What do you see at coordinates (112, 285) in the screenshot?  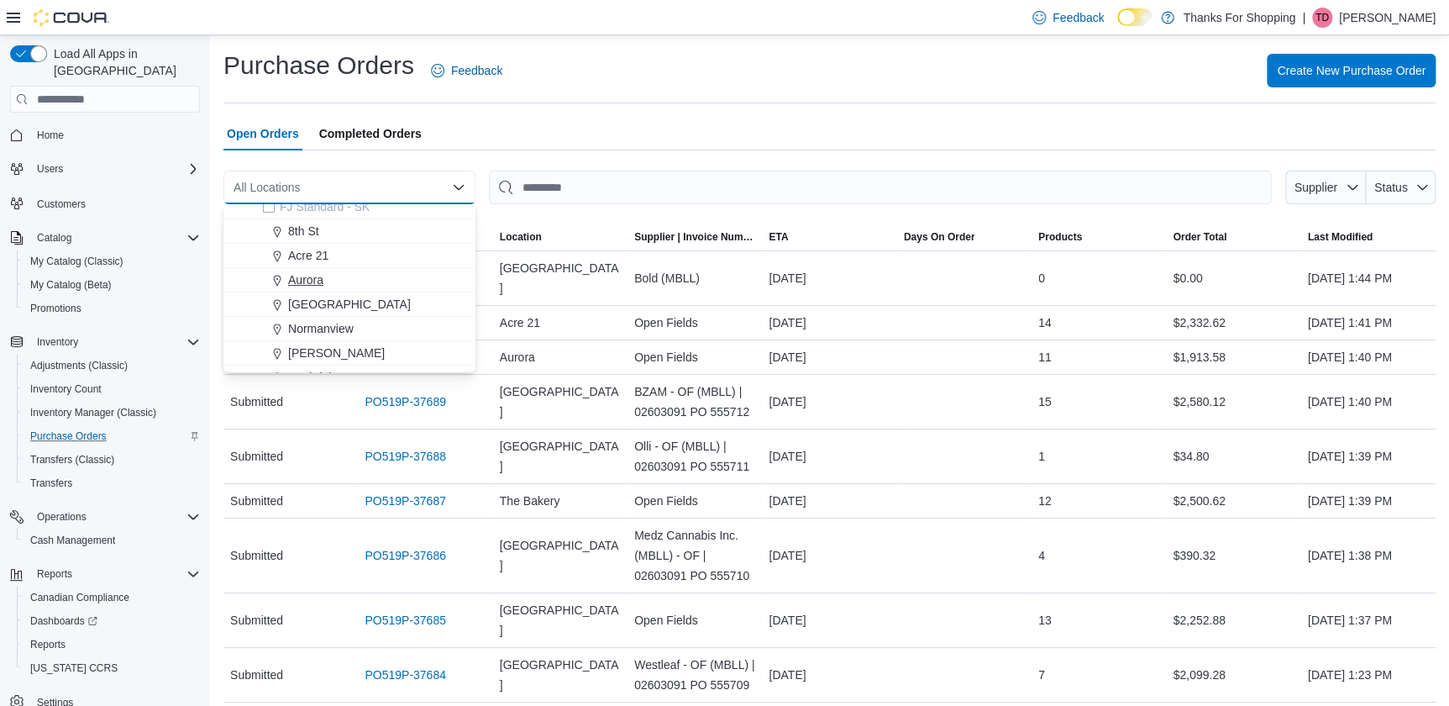 I see `button: My Catalog (Beta)` at bounding box center [112, 285].